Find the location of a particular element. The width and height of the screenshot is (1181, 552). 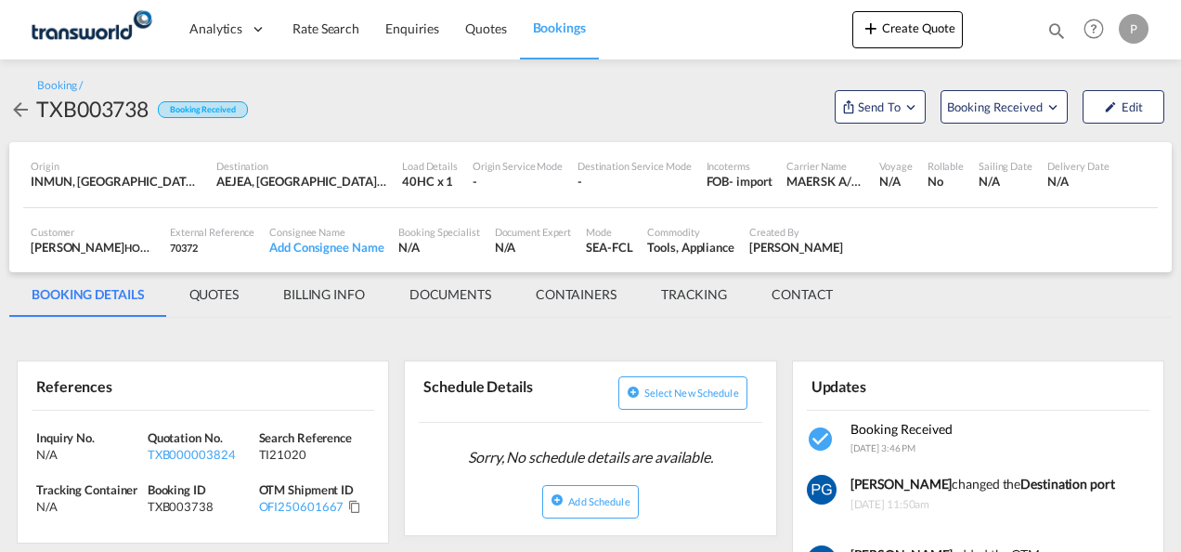

div: Booking Received is located at coordinates (202, 110).